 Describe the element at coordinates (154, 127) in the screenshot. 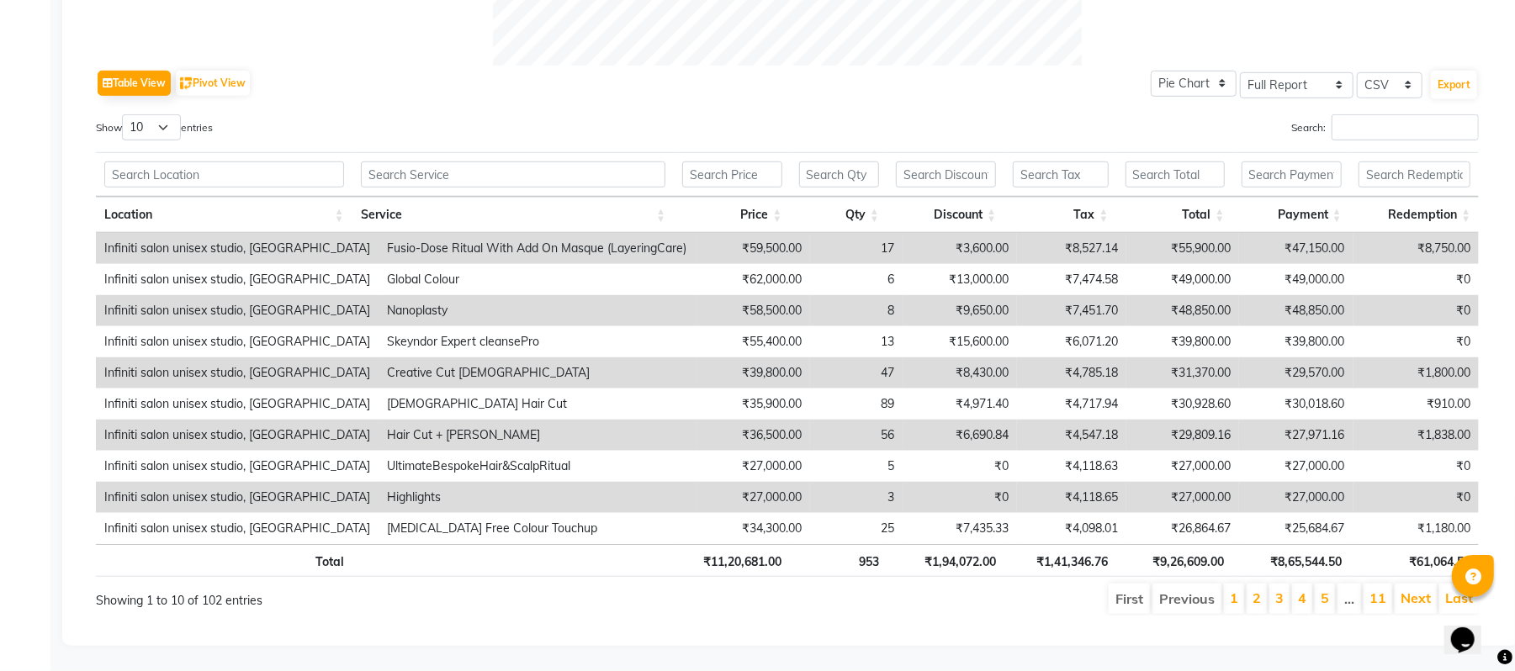

I see `label: Show entries` at that location.